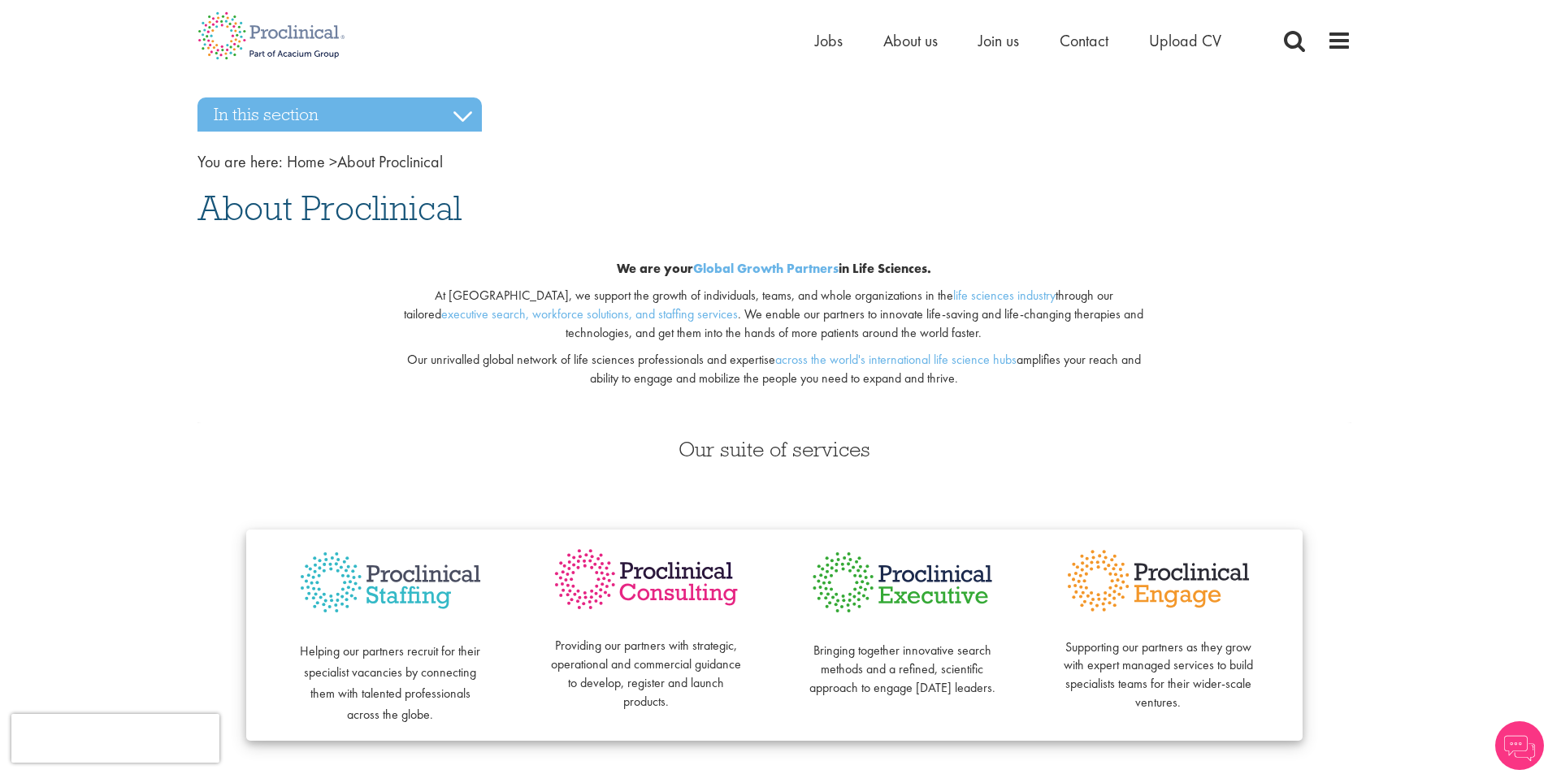 The image size is (1548, 774). What do you see at coordinates (895, 359) in the screenshot?
I see `a: across the world's international life science hubs` at bounding box center [895, 359].